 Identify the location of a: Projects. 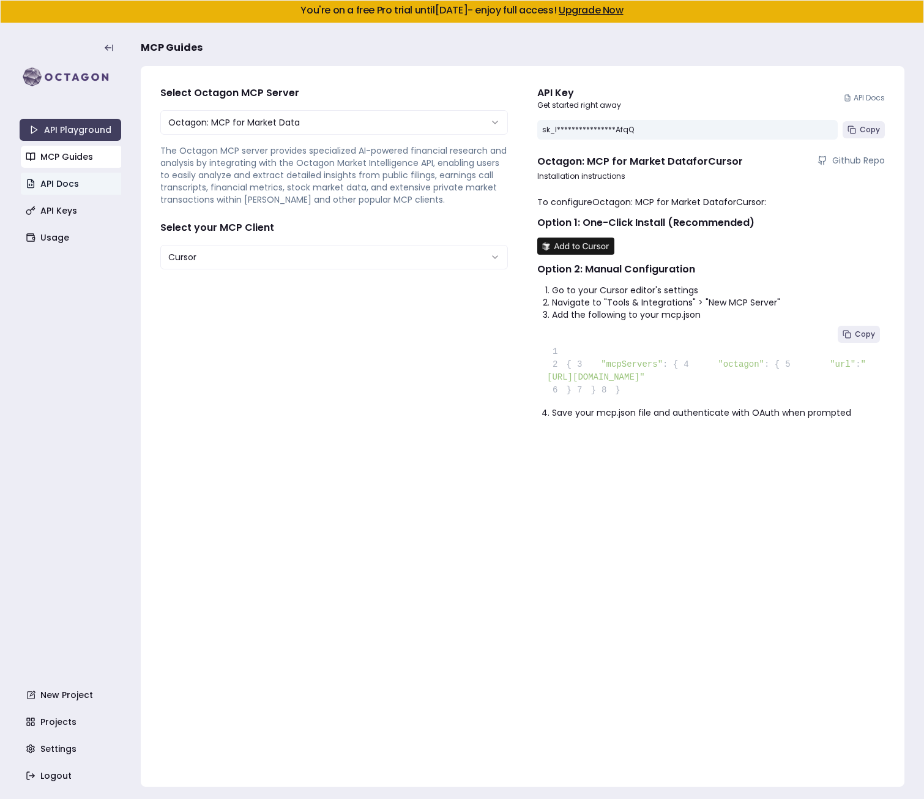
(72, 721).